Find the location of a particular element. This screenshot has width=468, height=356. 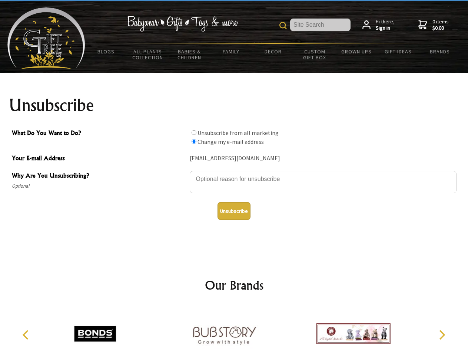

img: product search is located at coordinates (283, 26).